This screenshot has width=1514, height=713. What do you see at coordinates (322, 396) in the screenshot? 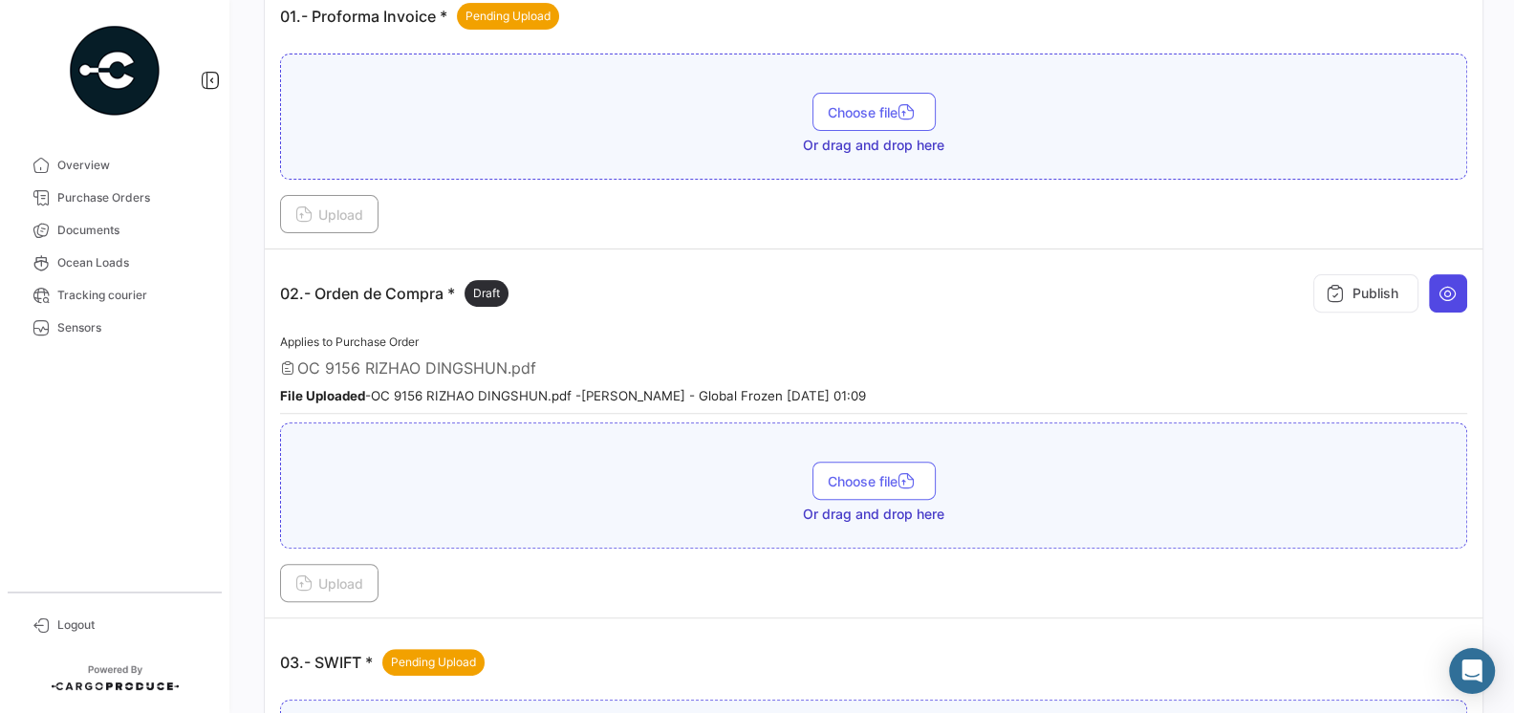
I see `b: File Uploaded` at bounding box center [322, 396].